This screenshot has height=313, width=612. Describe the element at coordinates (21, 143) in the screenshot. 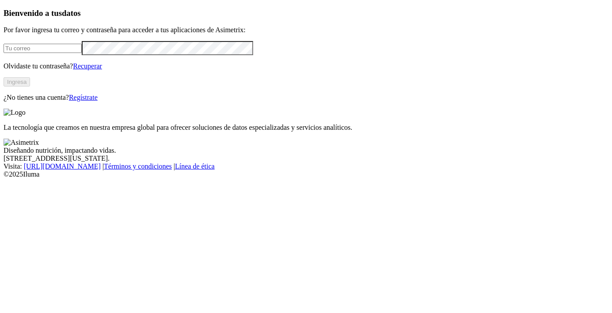

I see `img: Asimetrix` at that location.